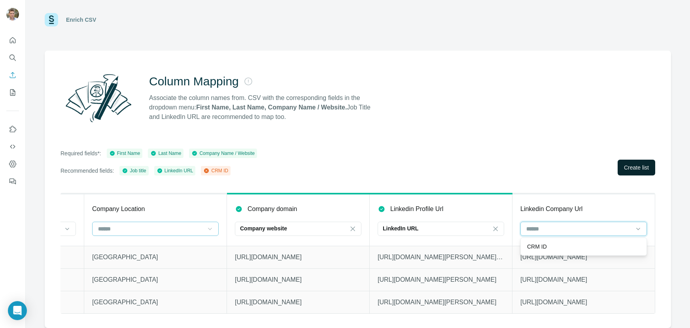  What do you see at coordinates (537, 247) in the screenshot?
I see `p: CRM ID` at bounding box center [537, 247].